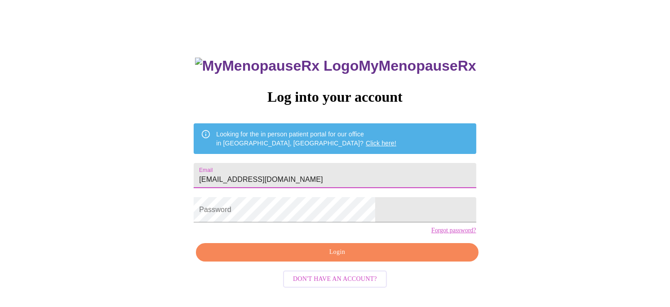 The image size is (670, 307). What do you see at coordinates (335, 279) in the screenshot?
I see `span: Don't have an account?` at bounding box center [335, 279].